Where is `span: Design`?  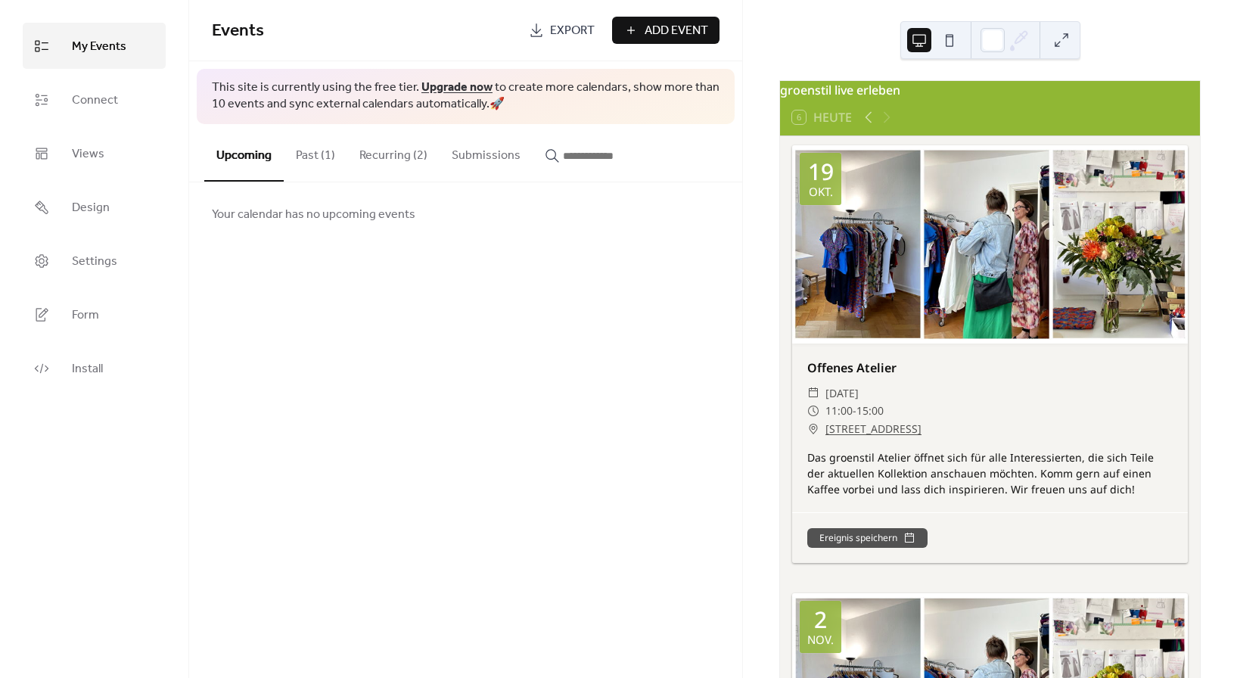 span: Design is located at coordinates (91, 207).